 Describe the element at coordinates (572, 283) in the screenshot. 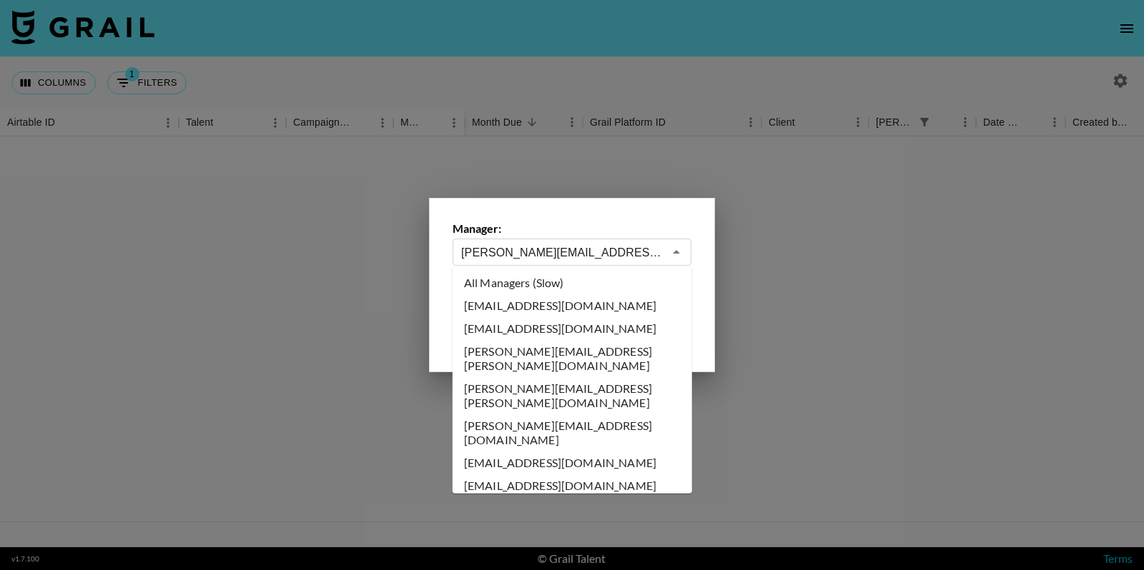

I see `li: All Managers (Slow)` at that location.